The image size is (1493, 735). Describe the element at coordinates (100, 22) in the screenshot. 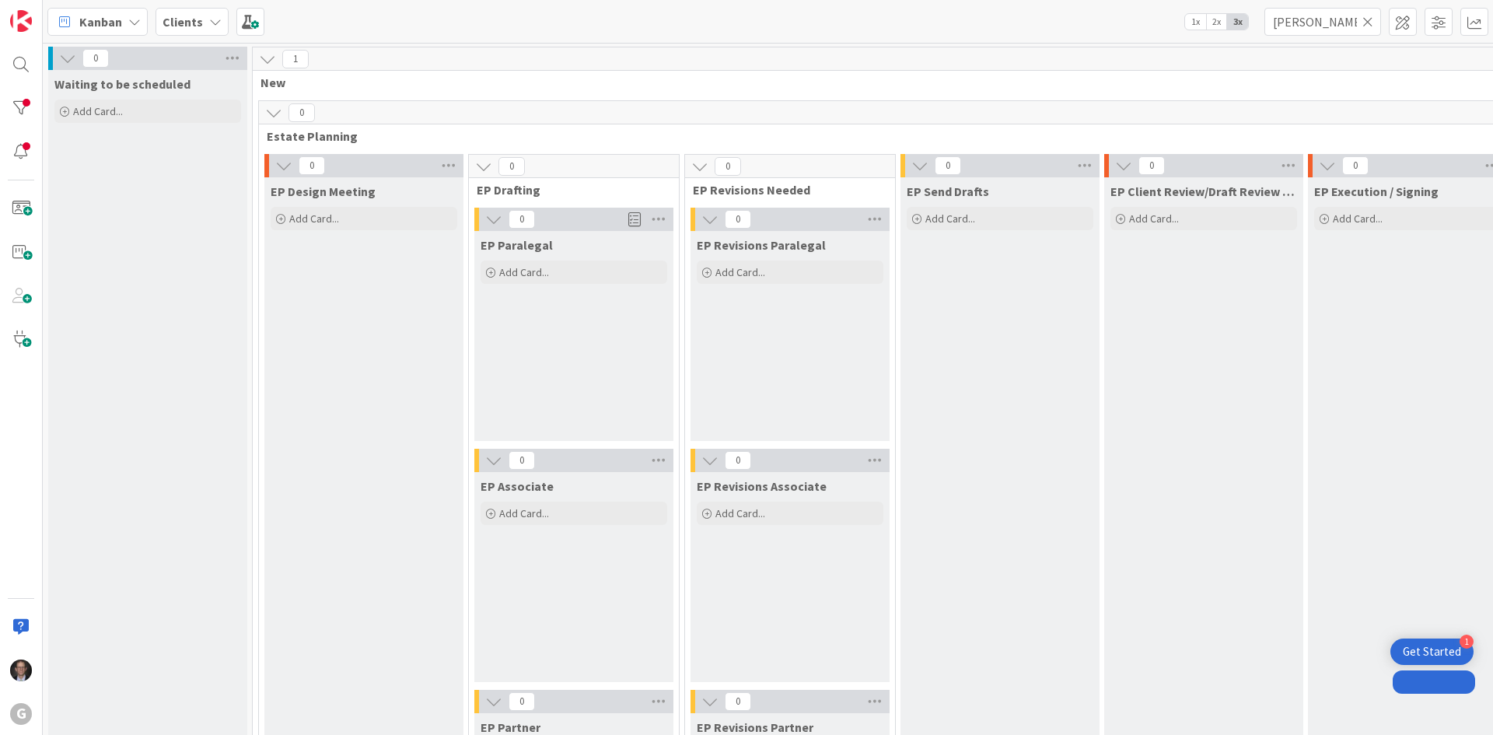

I see `span: Kanban` at that location.